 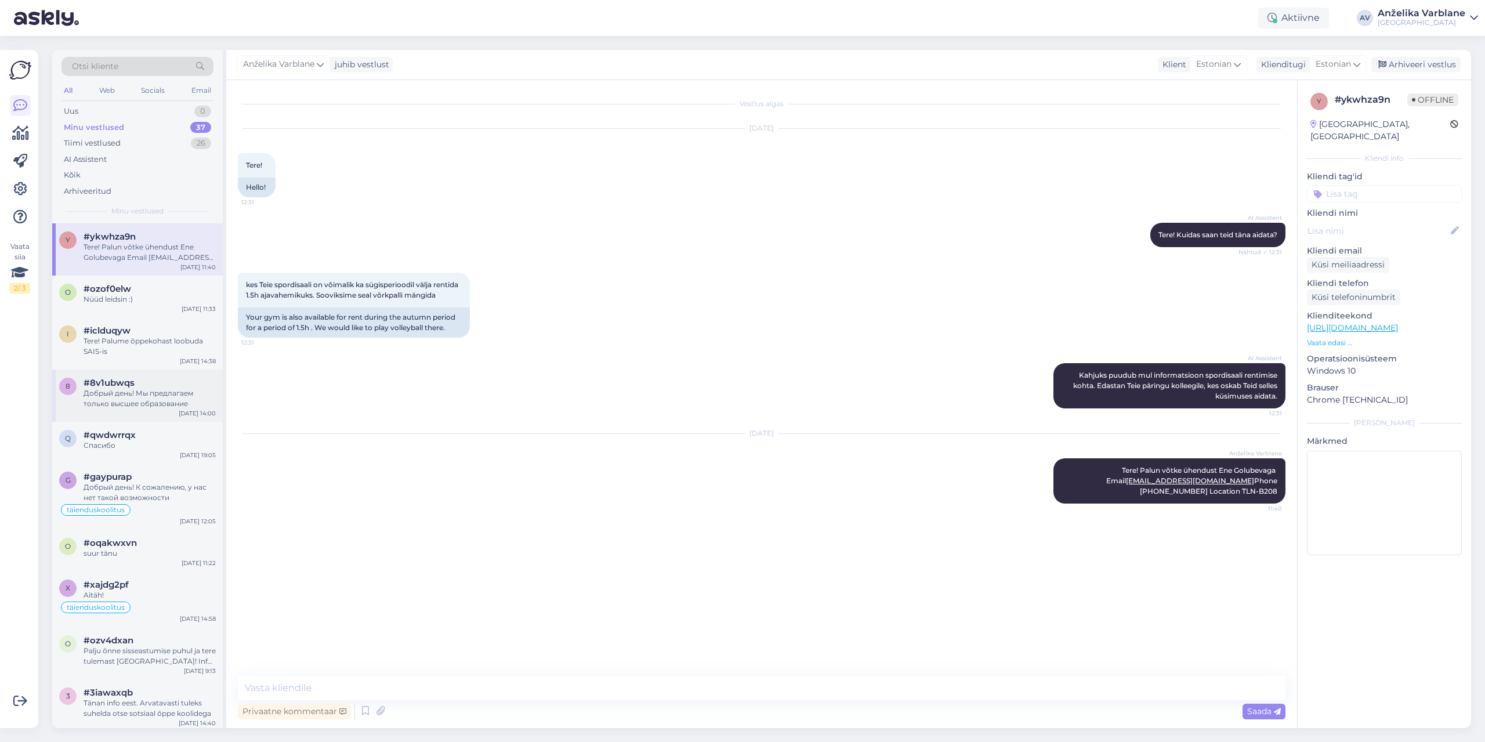 What do you see at coordinates (110, 543) in the screenshot?
I see `span: #oqakwxvn` at bounding box center [110, 543].